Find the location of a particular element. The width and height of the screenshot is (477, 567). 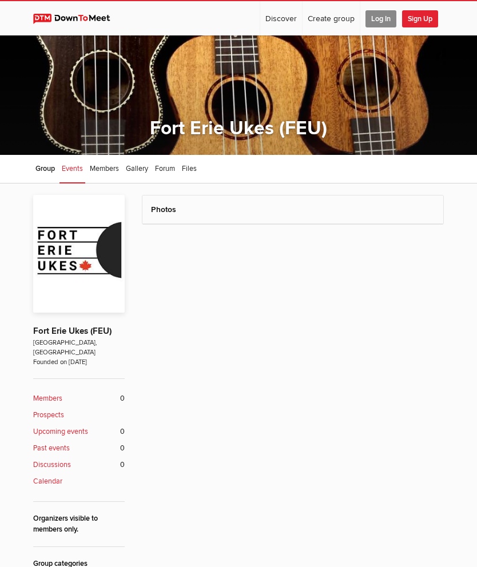

span: Gallery is located at coordinates (137, 169).